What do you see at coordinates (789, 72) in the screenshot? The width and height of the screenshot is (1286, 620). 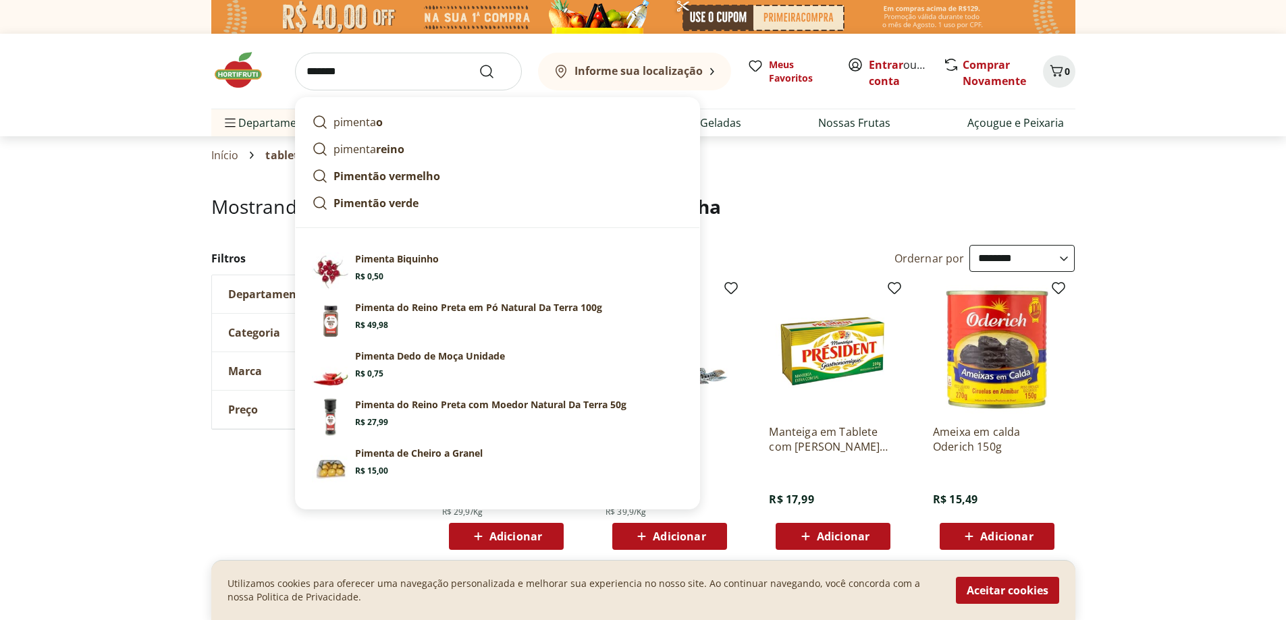 I see `a: Meus Favoritos` at bounding box center [789, 72].